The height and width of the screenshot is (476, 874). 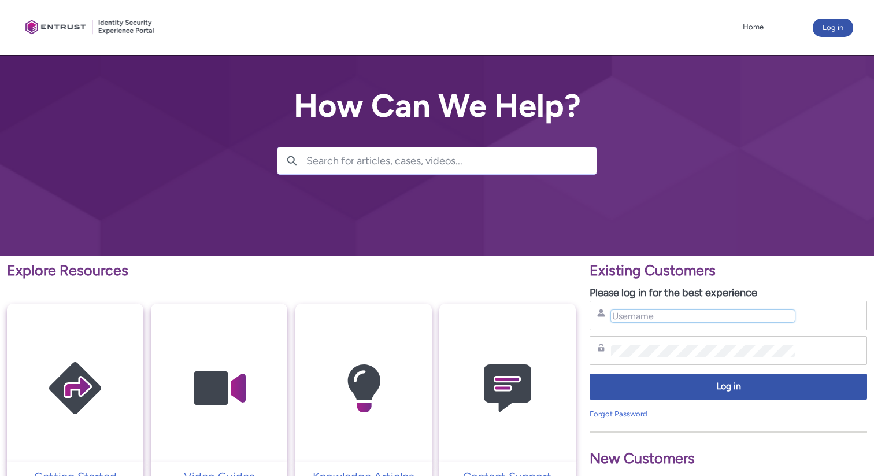 What do you see at coordinates (703, 316) in the screenshot?
I see `input: Username` at bounding box center [703, 316].